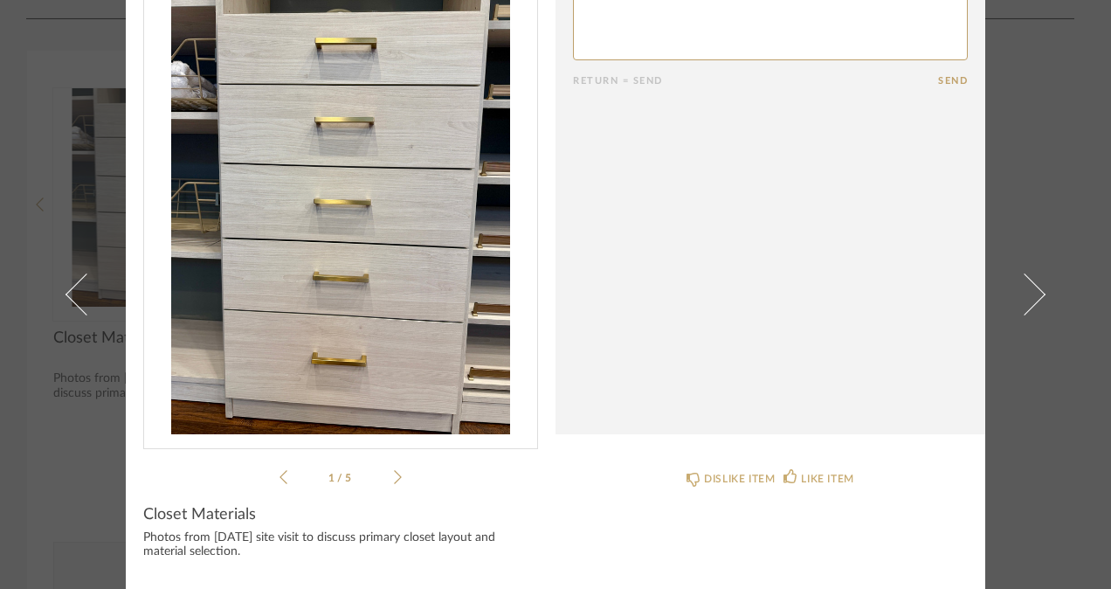  I want to click on span: Closet Materials, so click(199, 514).